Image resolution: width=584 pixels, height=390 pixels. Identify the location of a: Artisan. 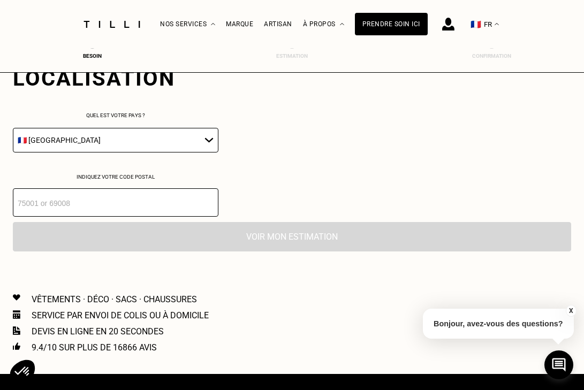
(278, 24).